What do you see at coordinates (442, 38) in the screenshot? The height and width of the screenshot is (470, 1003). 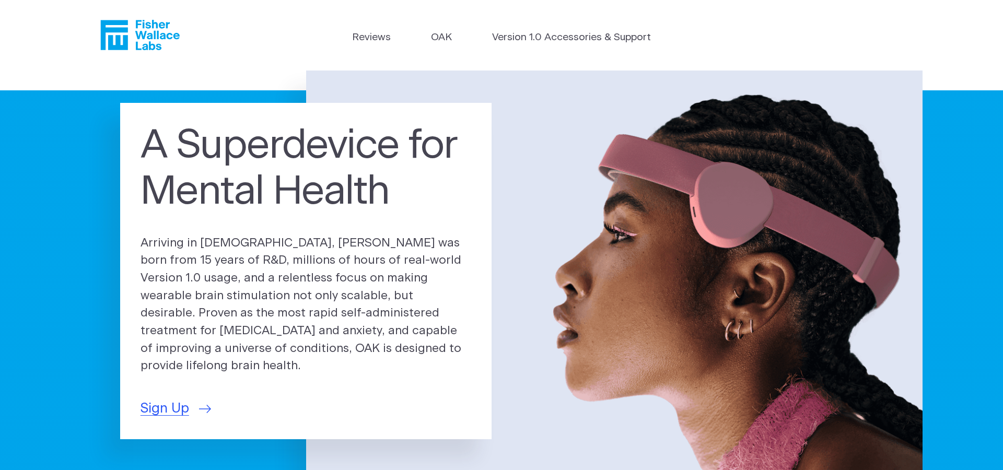 I see `a: OAK` at bounding box center [442, 38].